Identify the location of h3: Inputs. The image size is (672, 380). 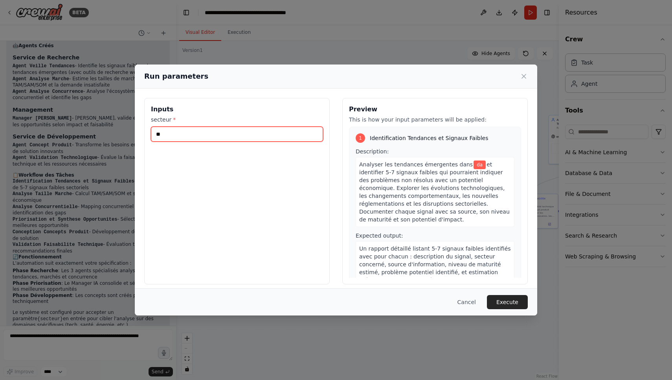
(237, 109).